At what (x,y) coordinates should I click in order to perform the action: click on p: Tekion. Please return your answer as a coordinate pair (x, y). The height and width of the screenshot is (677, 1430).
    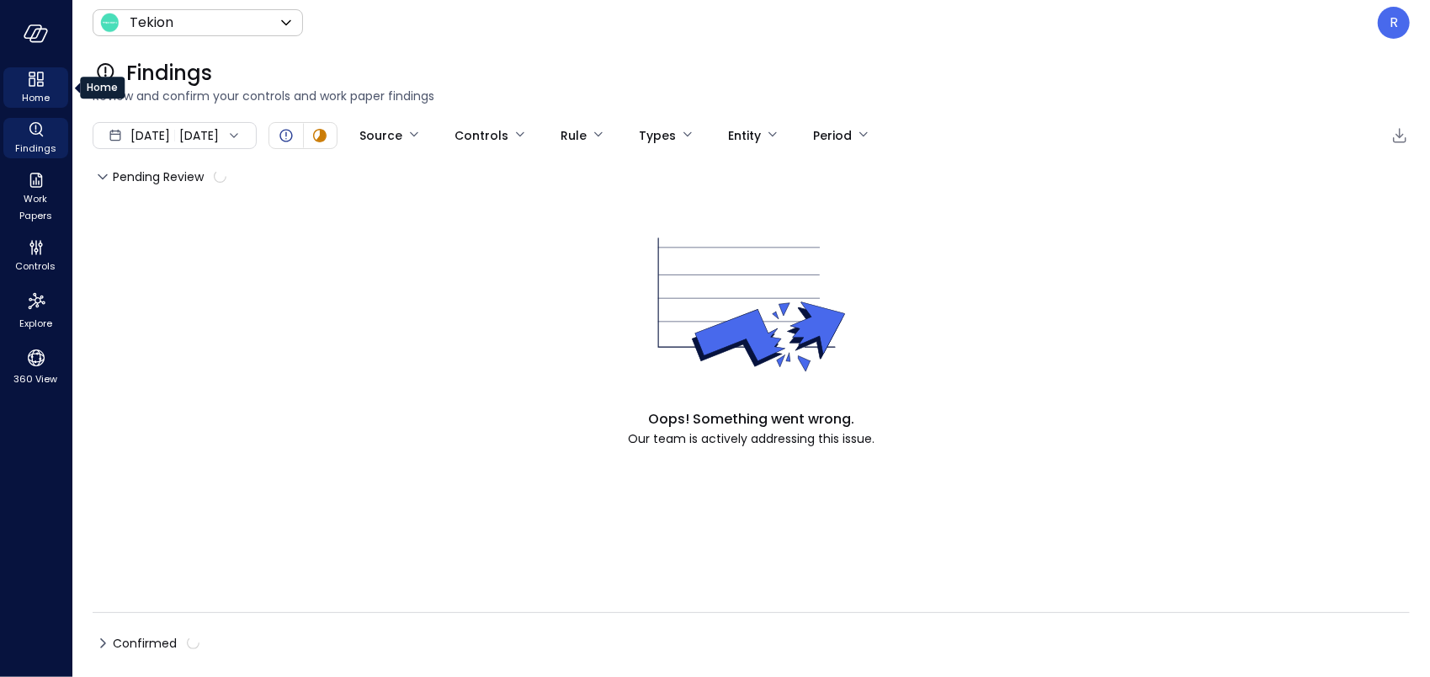
    Looking at the image, I should click on (152, 23).